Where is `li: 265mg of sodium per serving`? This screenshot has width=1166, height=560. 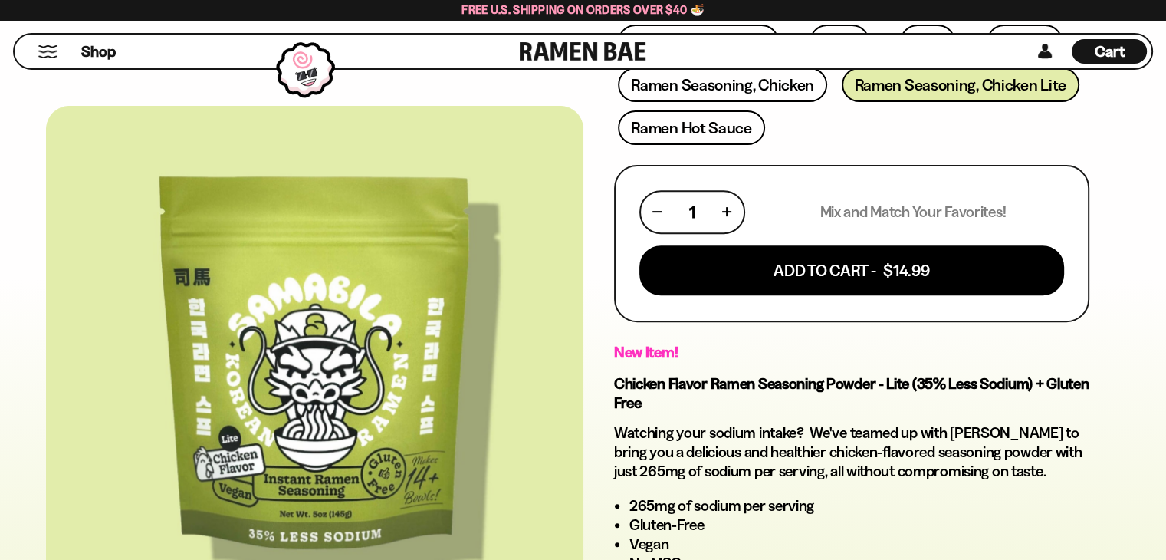
li: 265mg of sodium per serving is located at coordinates (860, 505).